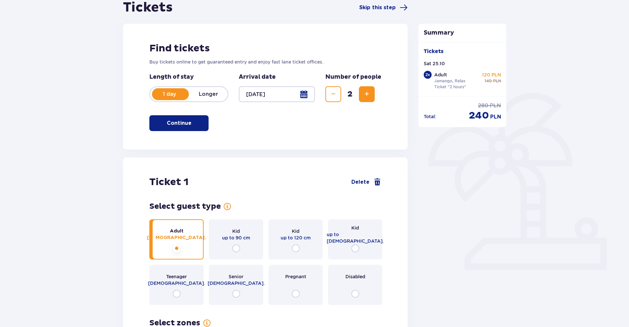  What do you see at coordinates (257, 77) in the screenshot?
I see `p: Arrival date` at bounding box center [257, 77].